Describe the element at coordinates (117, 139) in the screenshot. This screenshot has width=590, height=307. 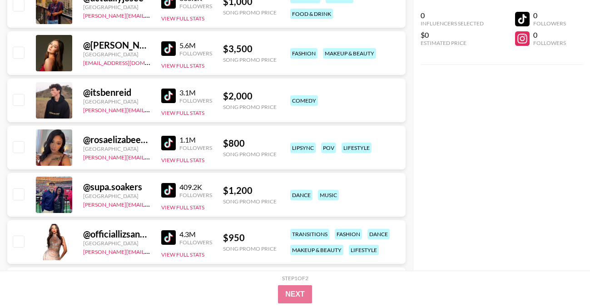
I see `div: @ rosaelizabeeeth` at that location.